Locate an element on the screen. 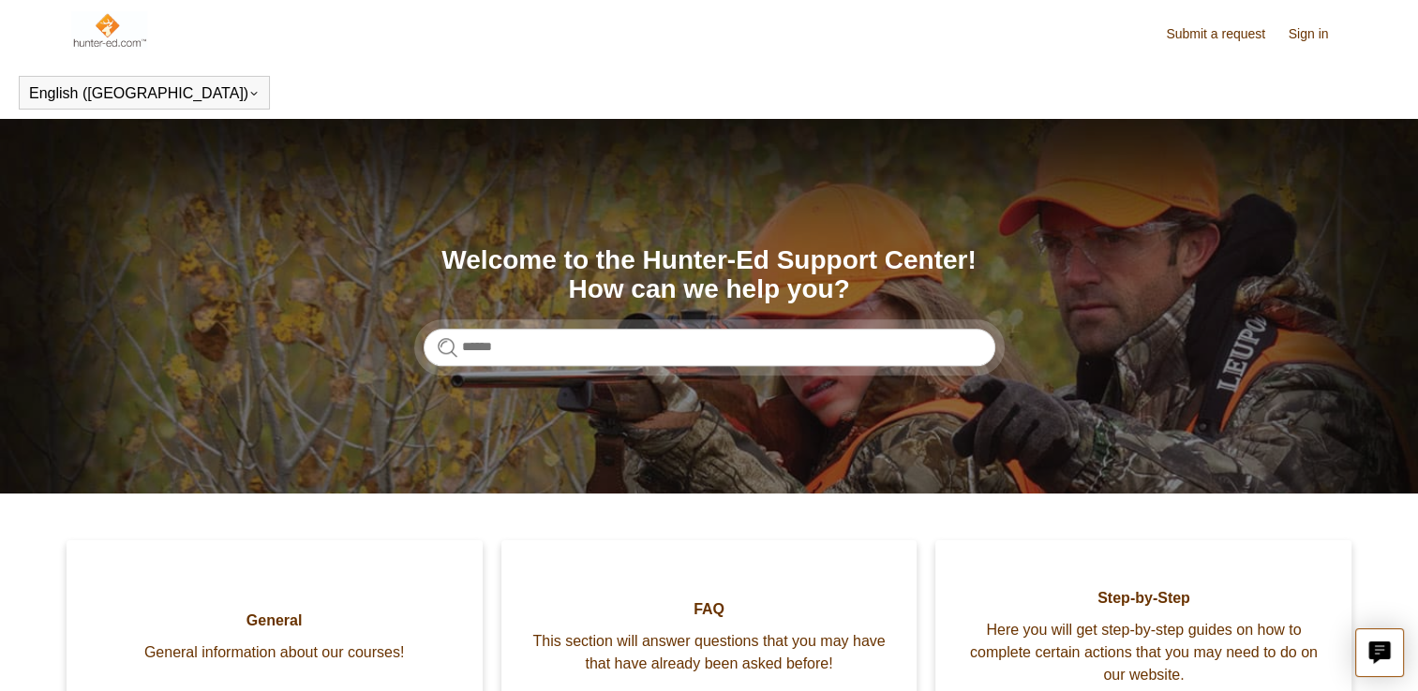  a: Sign in is located at coordinates (1317, 34).